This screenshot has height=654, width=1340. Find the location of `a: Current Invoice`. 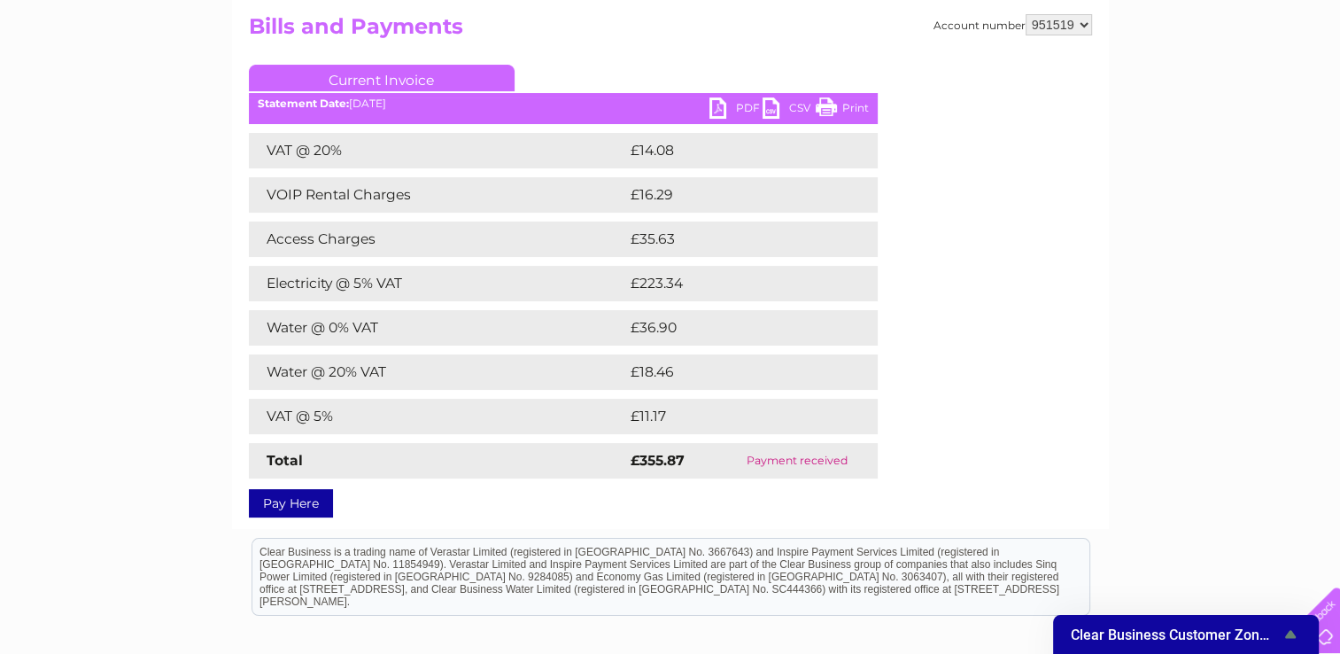

a: Current Invoice is located at coordinates (382, 78).